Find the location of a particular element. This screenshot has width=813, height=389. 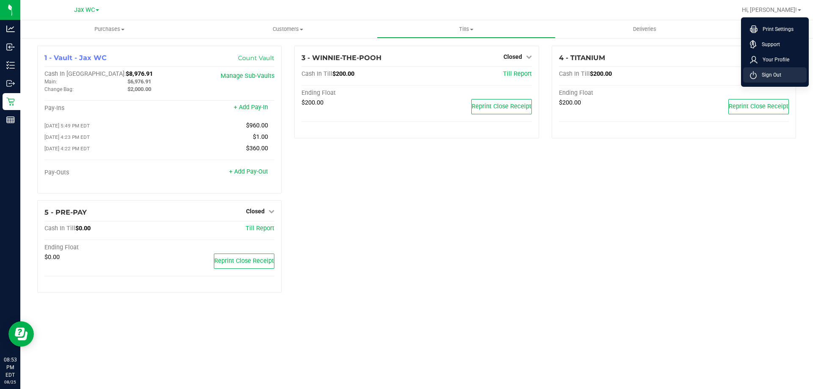

span: Print Settings is located at coordinates (776, 29).